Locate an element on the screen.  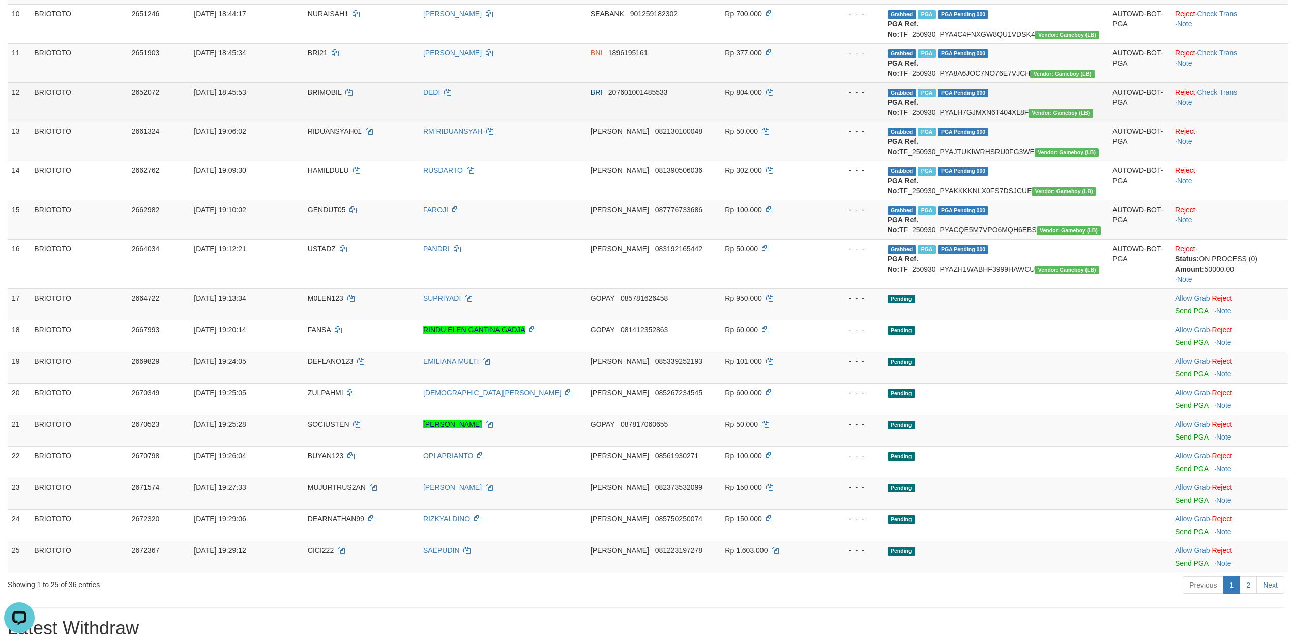
td: TF_250930_PYA8A6JOC7NO76E7VJCH is located at coordinates (996, 63).